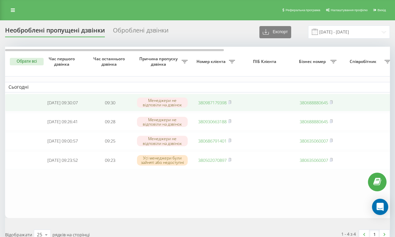 This screenshot has height=237, width=395. What do you see at coordinates (110, 61) in the screenshot?
I see `span: Час останнього дзвінка` at bounding box center [110, 61].